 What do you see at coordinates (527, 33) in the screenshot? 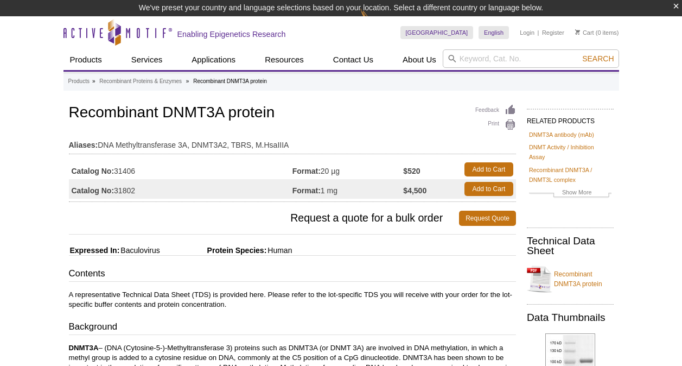
I see `a: Login` at bounding box center [527, 33].